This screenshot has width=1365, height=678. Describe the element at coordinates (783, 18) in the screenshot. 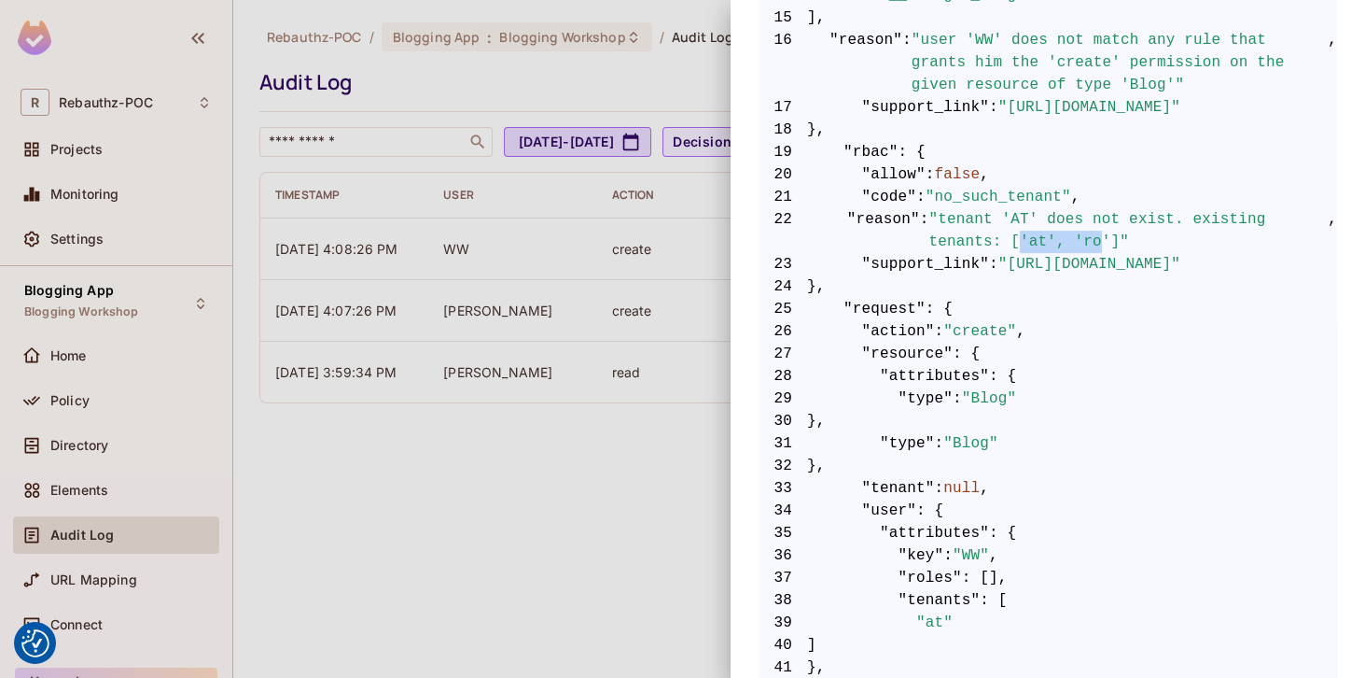

I see `span: 15` at that location.